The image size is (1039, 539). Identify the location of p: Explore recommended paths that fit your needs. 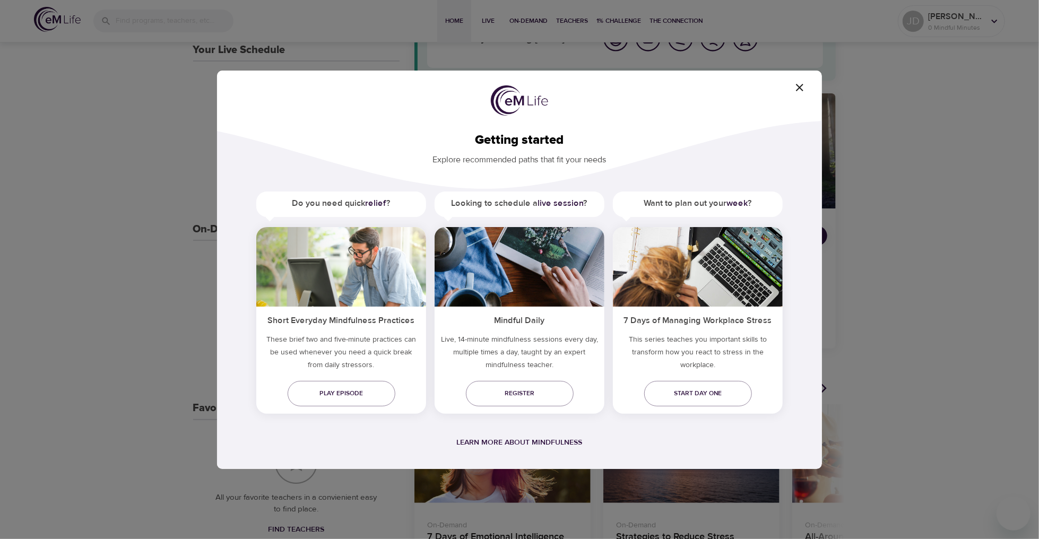
(520, 157).